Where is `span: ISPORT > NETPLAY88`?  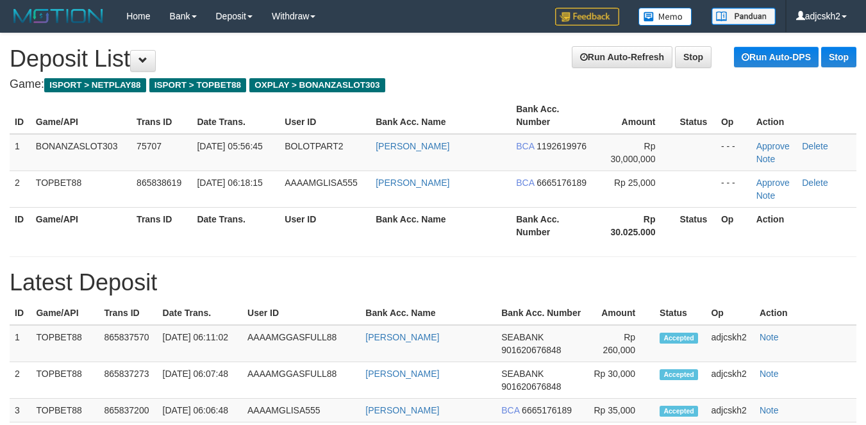
span: ISPORT > NETPLAY88 is located at coordinates (95, 85).